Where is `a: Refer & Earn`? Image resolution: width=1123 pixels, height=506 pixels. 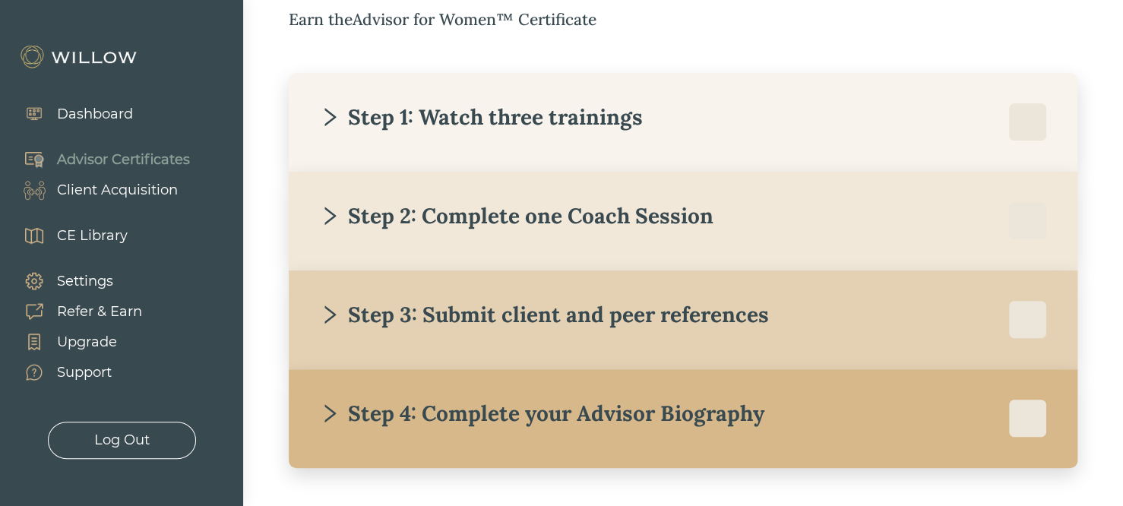 a: Refer & Earn is located at coordinates (74, 311).